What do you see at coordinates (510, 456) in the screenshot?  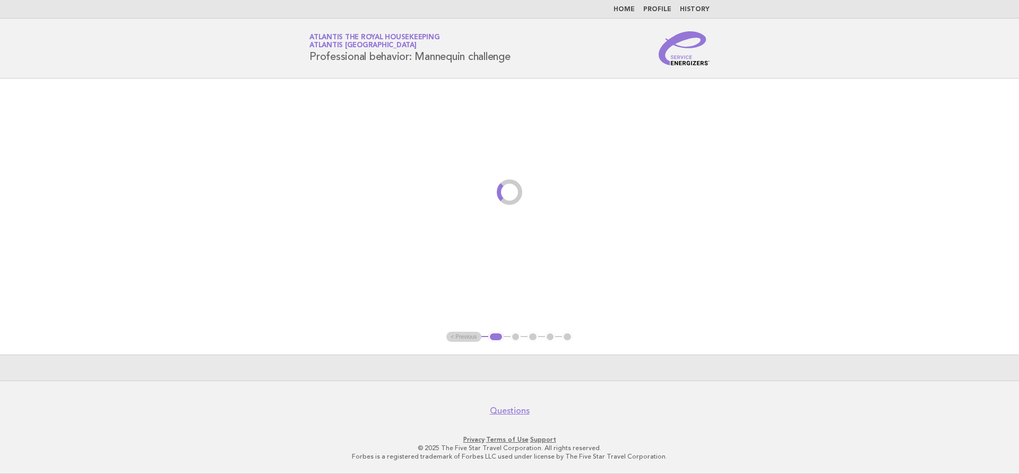 I see `p: Forbes is a registered trademark of Forbes LLC used under license by The Five Star Travel Corpora...` at bounding box center [510, 456].